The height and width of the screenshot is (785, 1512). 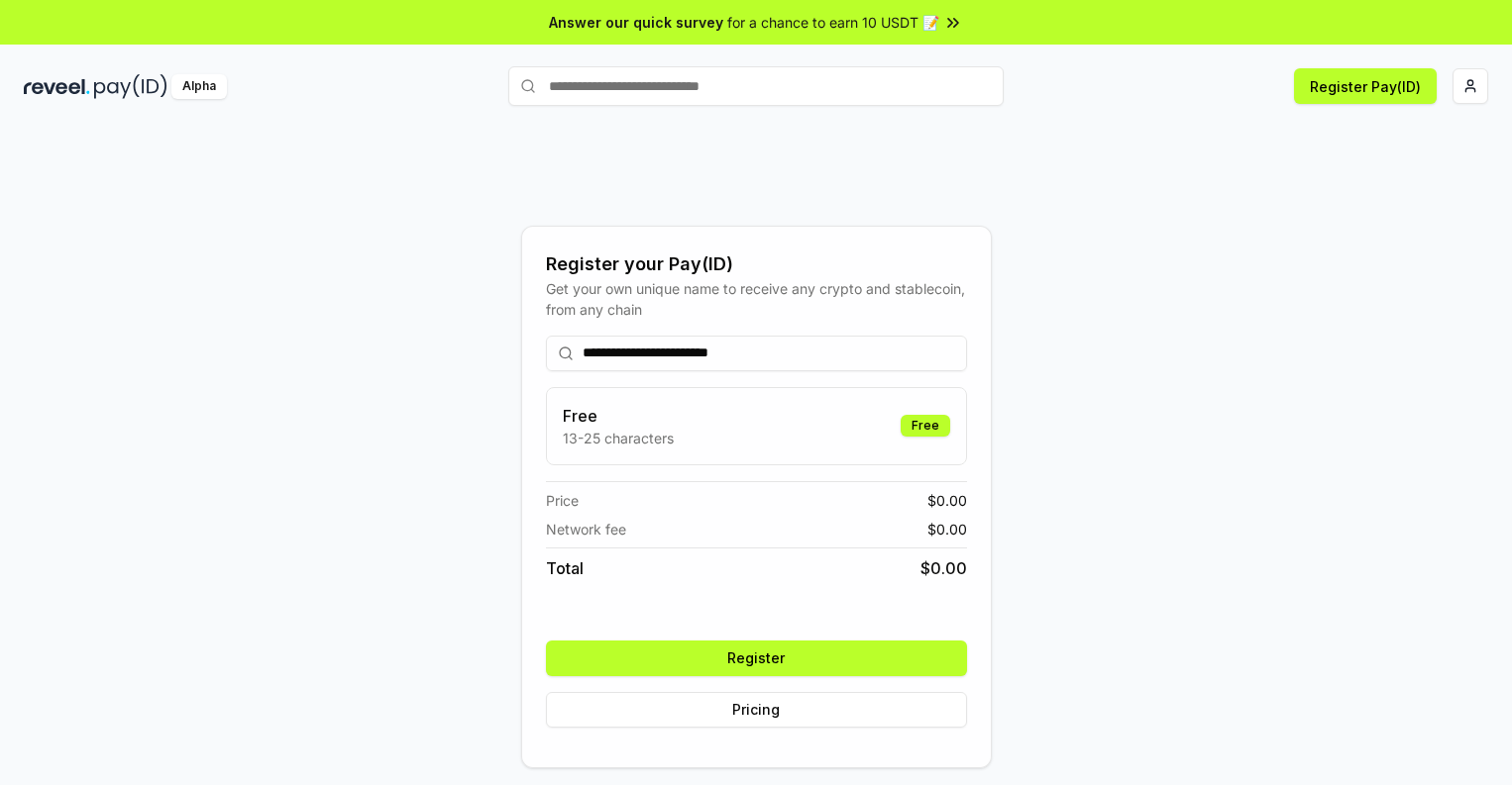 I want to click on h3: Free, so click(x=618, y=416).